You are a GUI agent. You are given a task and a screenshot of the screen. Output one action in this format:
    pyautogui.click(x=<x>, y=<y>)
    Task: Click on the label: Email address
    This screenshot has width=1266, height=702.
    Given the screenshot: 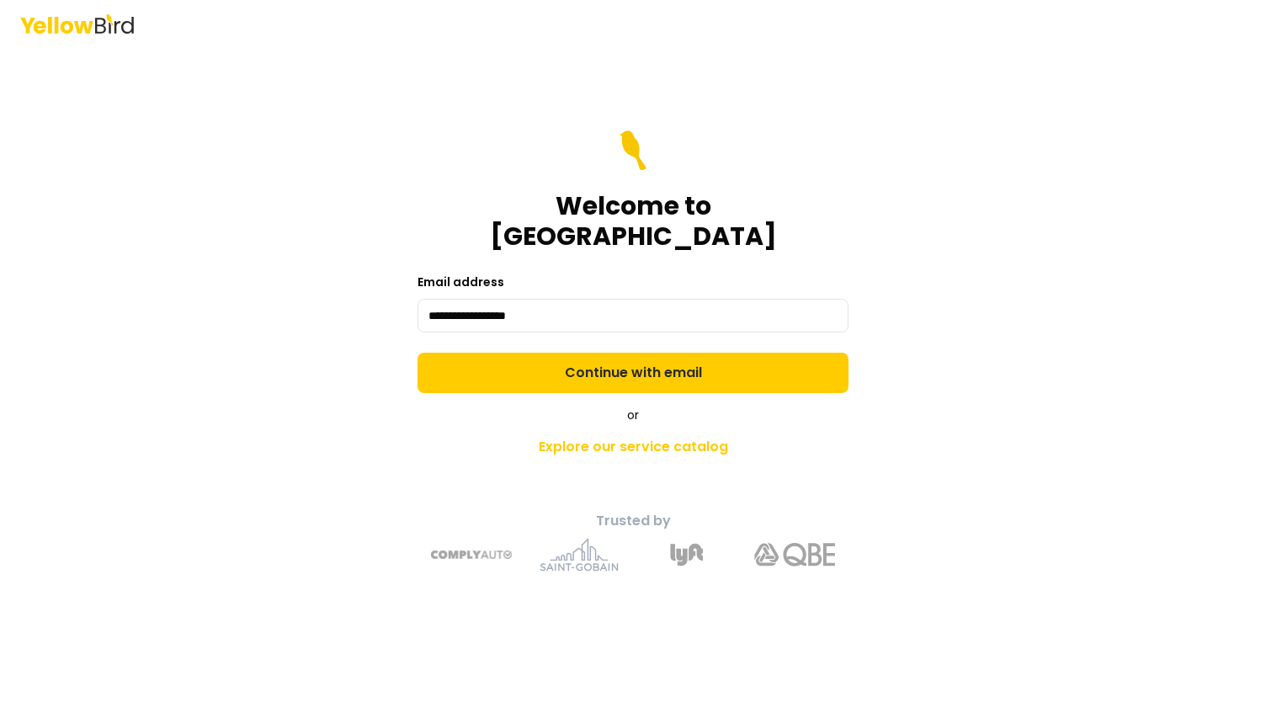 What is the action you would take?
    pyautogui.click(x=460, y=282)
    